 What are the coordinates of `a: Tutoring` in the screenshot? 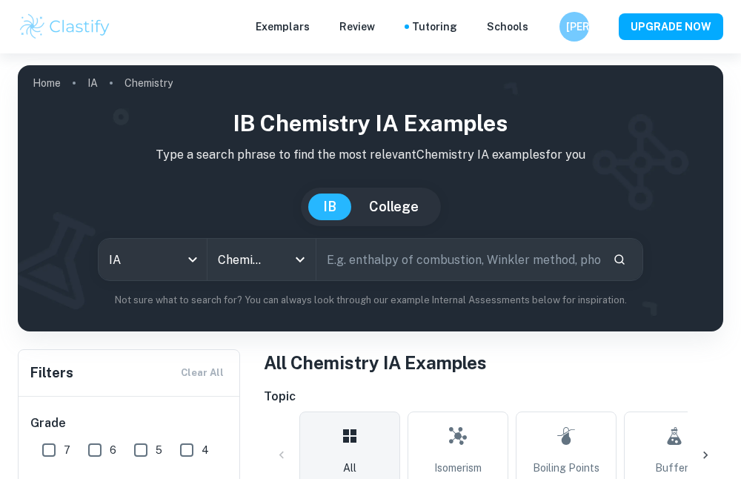 It's located at (434, 27).